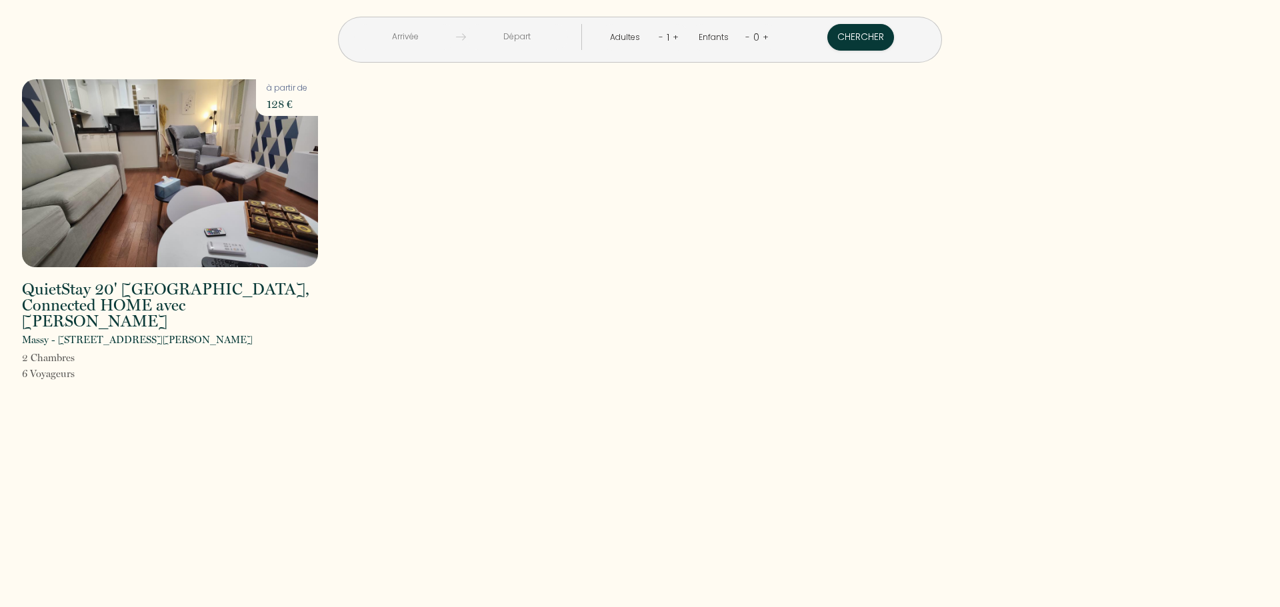 The image size is (1280, 607). Describe the element at coordinates (170, 173) in the screenshot. I see `img: rental-image` at that location.